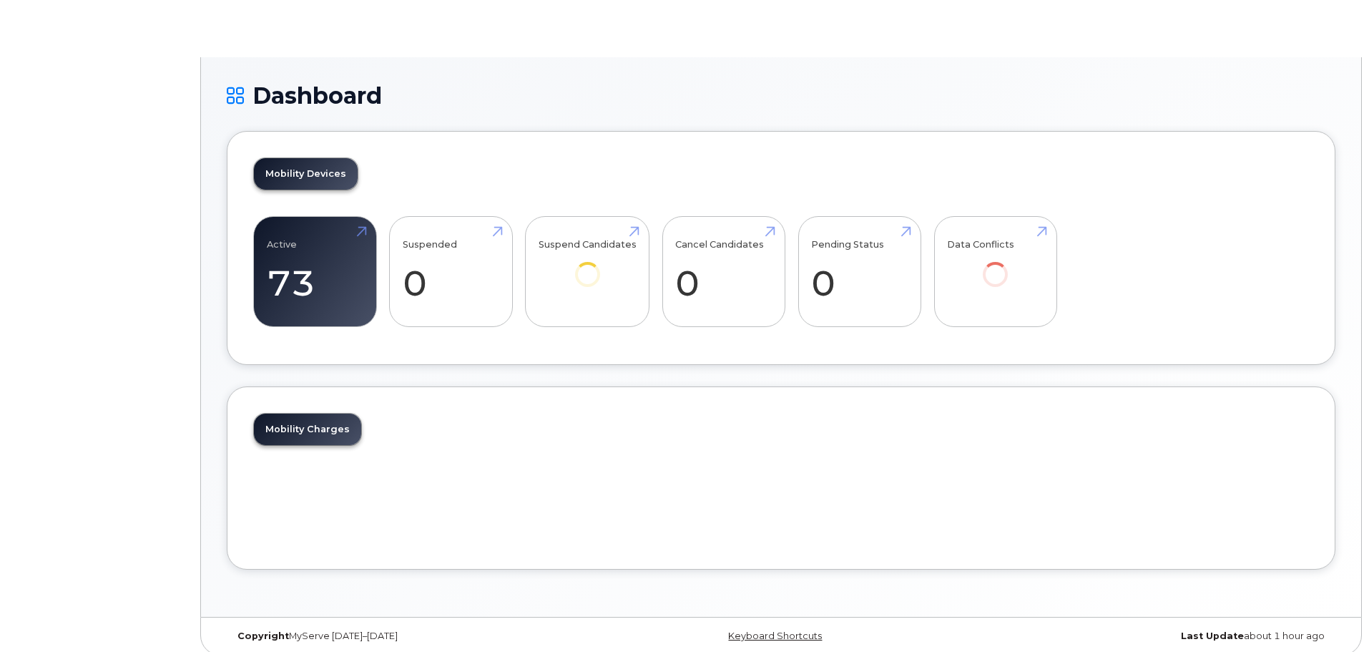 The height and width of the screenshot is (652, 1369). I want to click on a: Active 73, so click(315, 272).